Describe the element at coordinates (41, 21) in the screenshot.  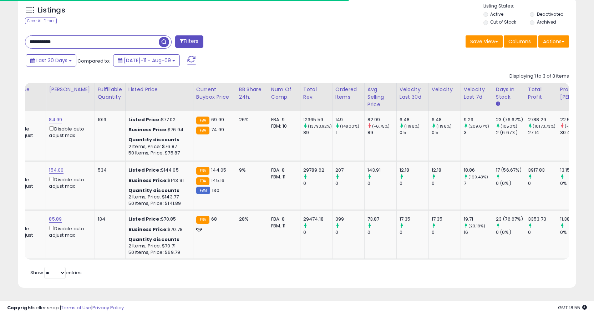
I see `div: Clear All Filters` at that location.